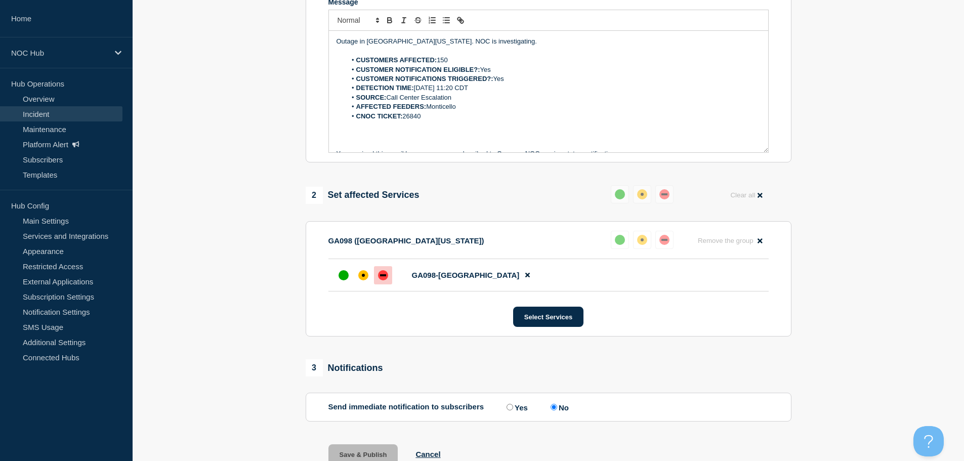 The height and width of the screenshot is (461, 964). I want to click on input: No, so click(554, 407).